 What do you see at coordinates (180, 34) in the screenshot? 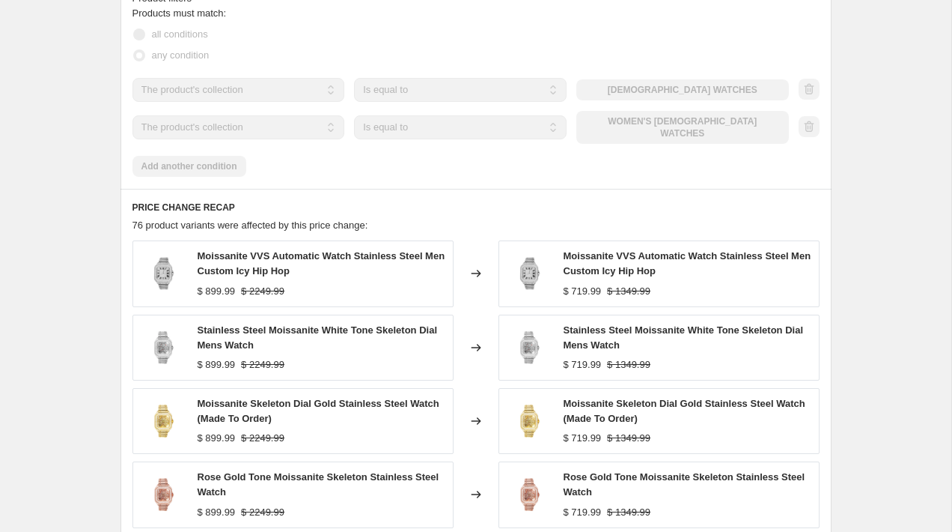
I see `span: all conditions` at bounding box center [180, 34].